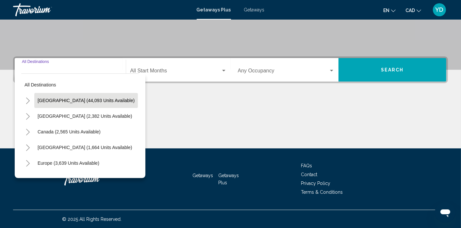 This screenshot has height=228, width=461. I want to click on button: Toggle Mexico (2,382 units available), so click(28, 116).